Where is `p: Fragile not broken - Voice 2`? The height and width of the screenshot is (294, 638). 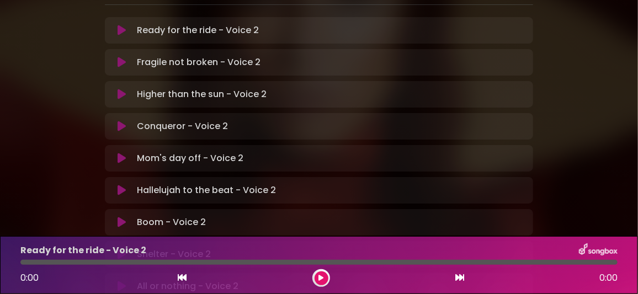
p: Fragile not broken - Voice 2 is located at coordinates (199, 62).